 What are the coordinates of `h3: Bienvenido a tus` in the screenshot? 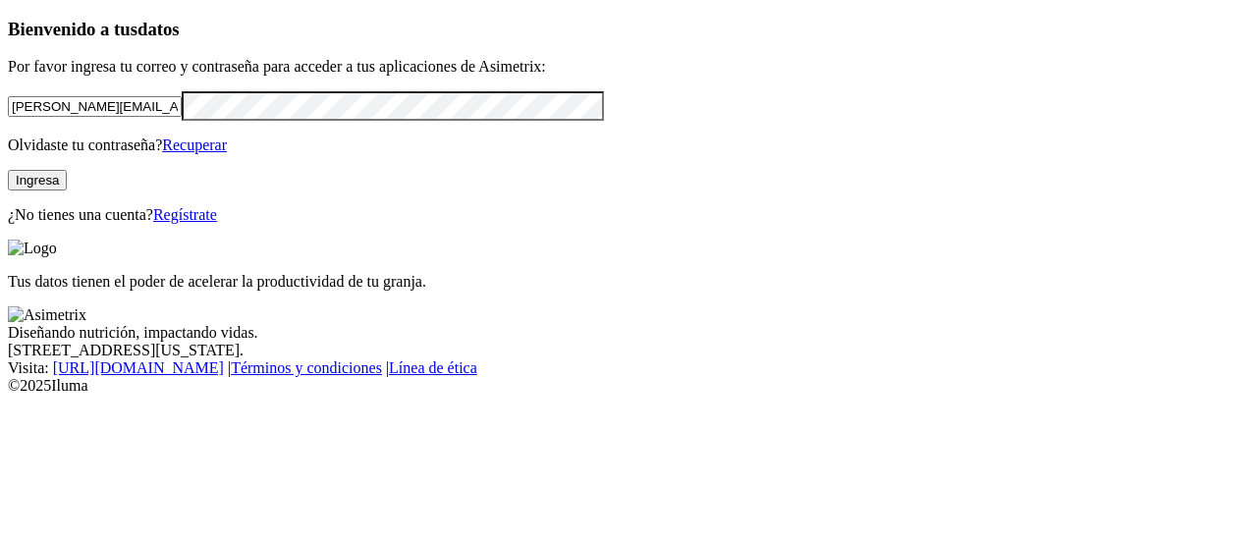 It's located at (628, 29).